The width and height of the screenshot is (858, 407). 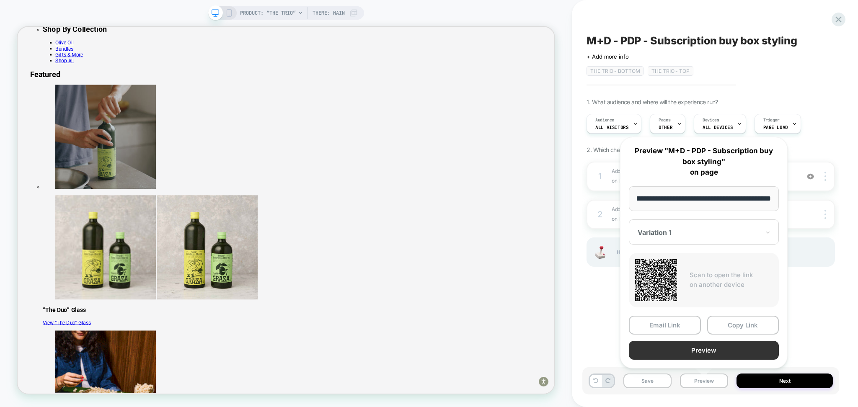 I want to click on span: 1. What audience and where will the experience run?, so click(x=652, y=102).